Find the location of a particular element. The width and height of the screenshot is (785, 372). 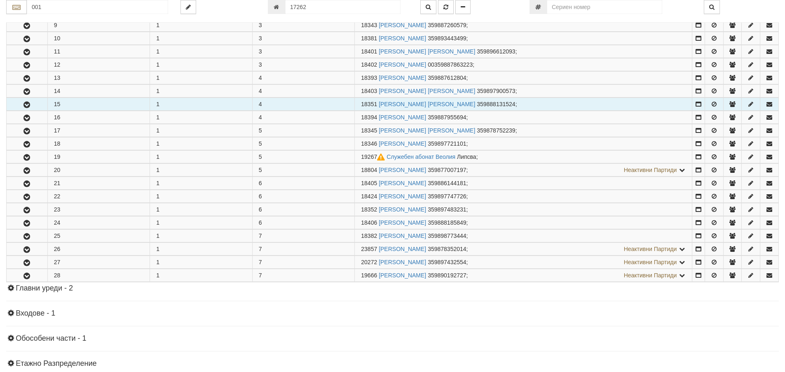

h4: Обособени части - 1 is located at coordinates (392, 339).